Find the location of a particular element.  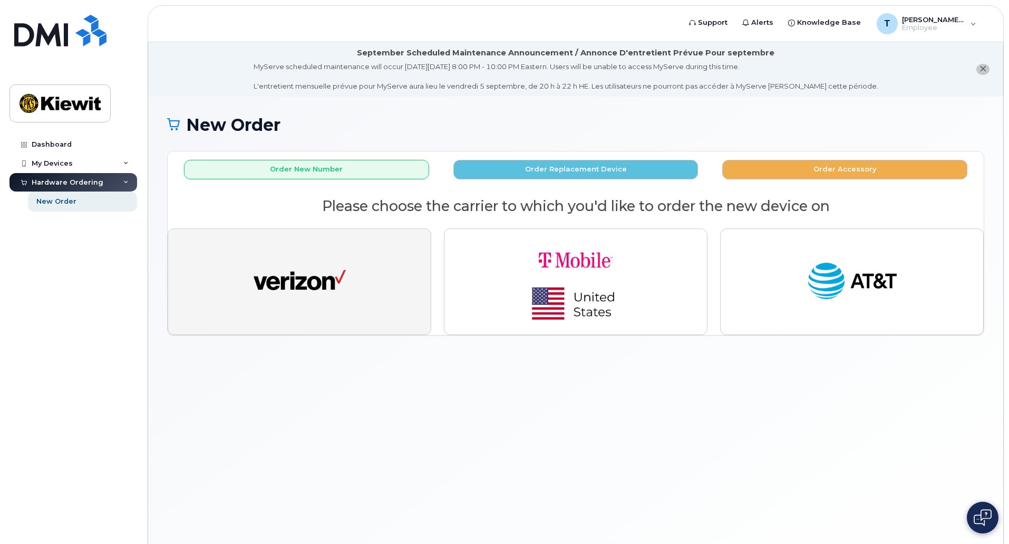

img: Open chat is located at coordinates (983, 517).